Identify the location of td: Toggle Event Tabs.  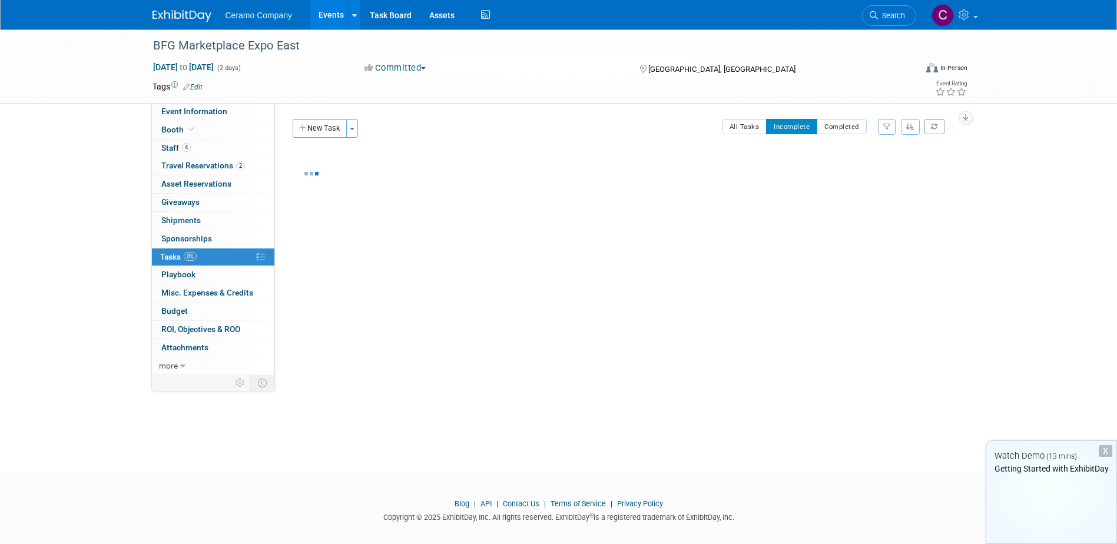
(262, 383).